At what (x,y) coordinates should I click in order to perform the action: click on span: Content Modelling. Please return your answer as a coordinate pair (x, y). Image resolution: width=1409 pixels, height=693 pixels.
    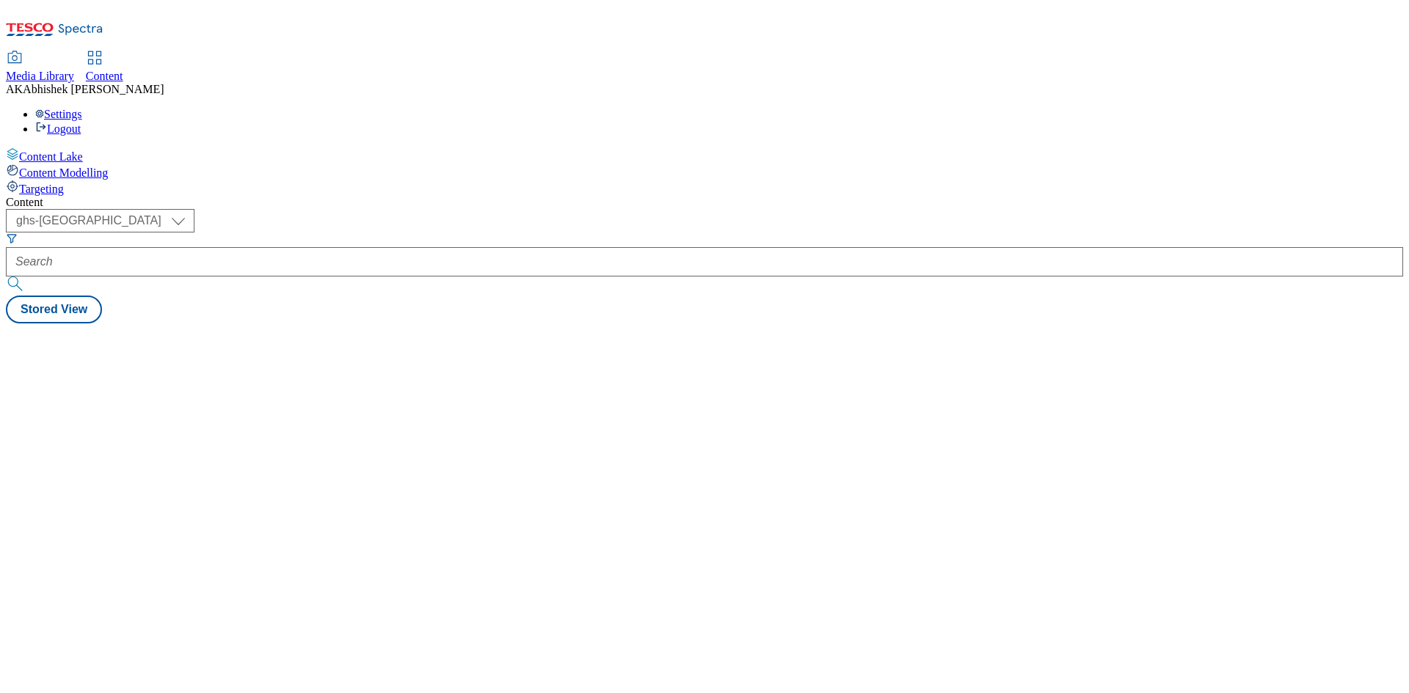
    Looking at the image, I should click on (63, 172).